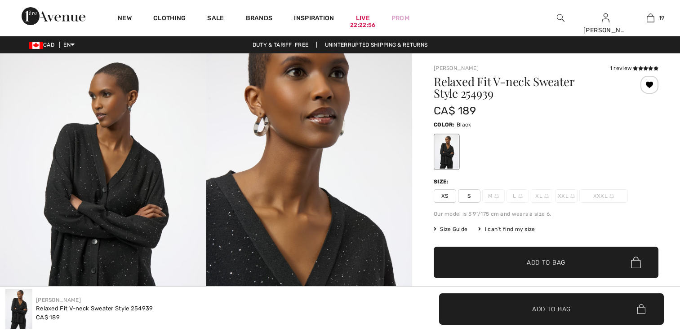 This screenshot has width=680, height=331. Describe the element at coordinates (517, 196) in the screenshot. I see `span: L` at that location.